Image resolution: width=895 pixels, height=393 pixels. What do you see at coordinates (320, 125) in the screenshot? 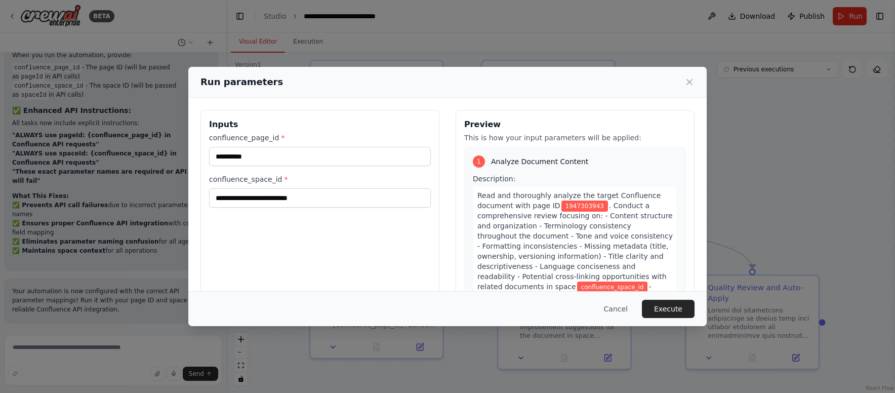
I see `h3: Inputs` at bounding box center [320, 125].